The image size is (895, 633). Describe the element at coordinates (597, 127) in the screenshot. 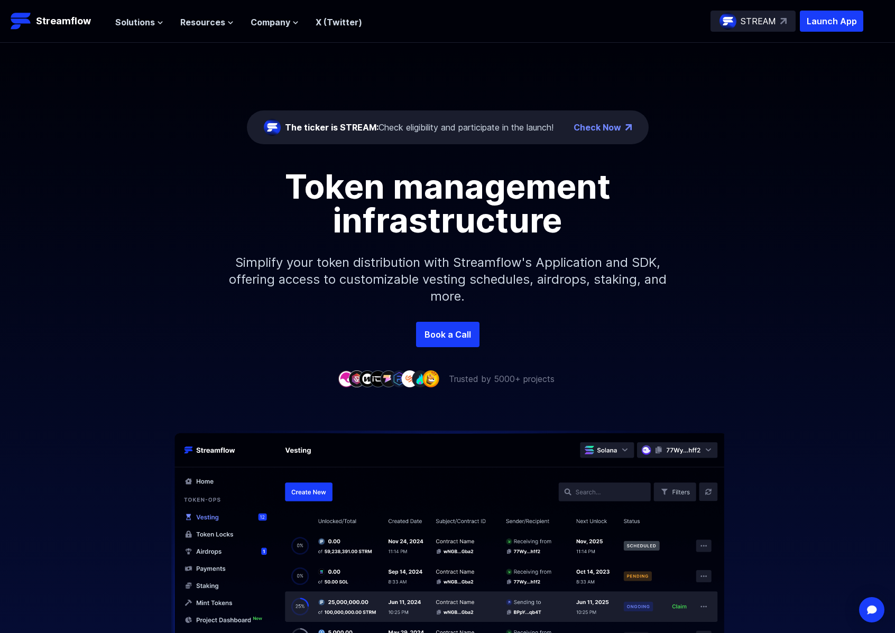

I see `a: Check Now` at that location.